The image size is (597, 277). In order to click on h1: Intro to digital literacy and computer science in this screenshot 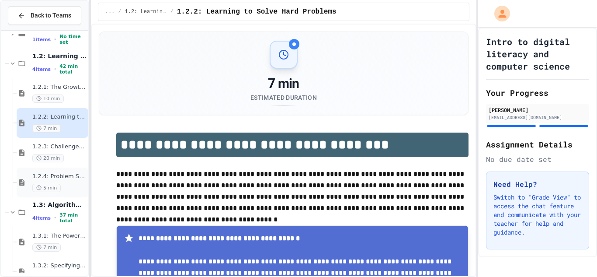, I will do `click(538, 54)`.